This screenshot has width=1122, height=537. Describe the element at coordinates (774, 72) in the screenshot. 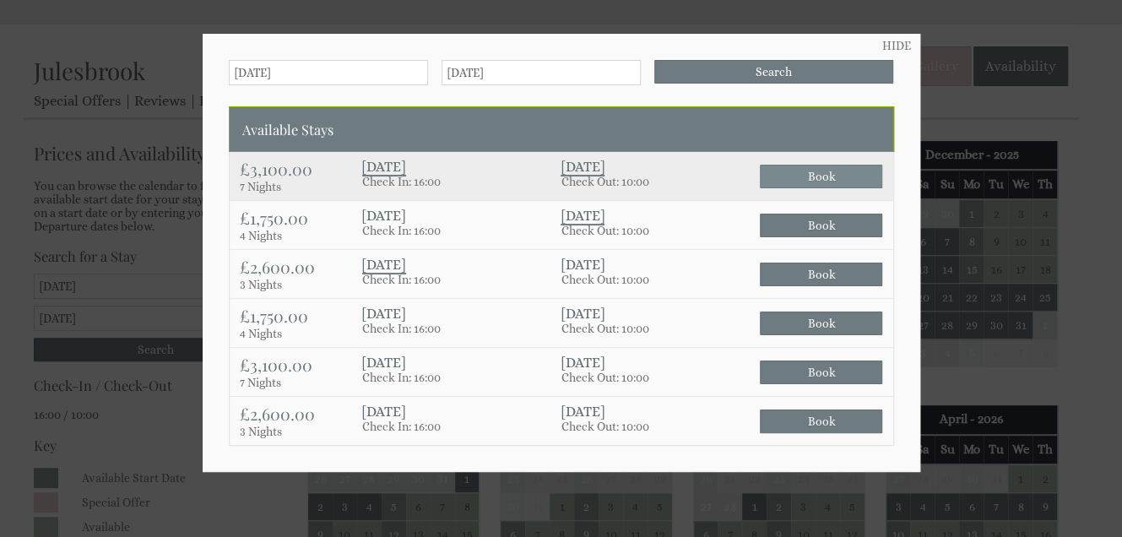

I see `input: Search` at that location.